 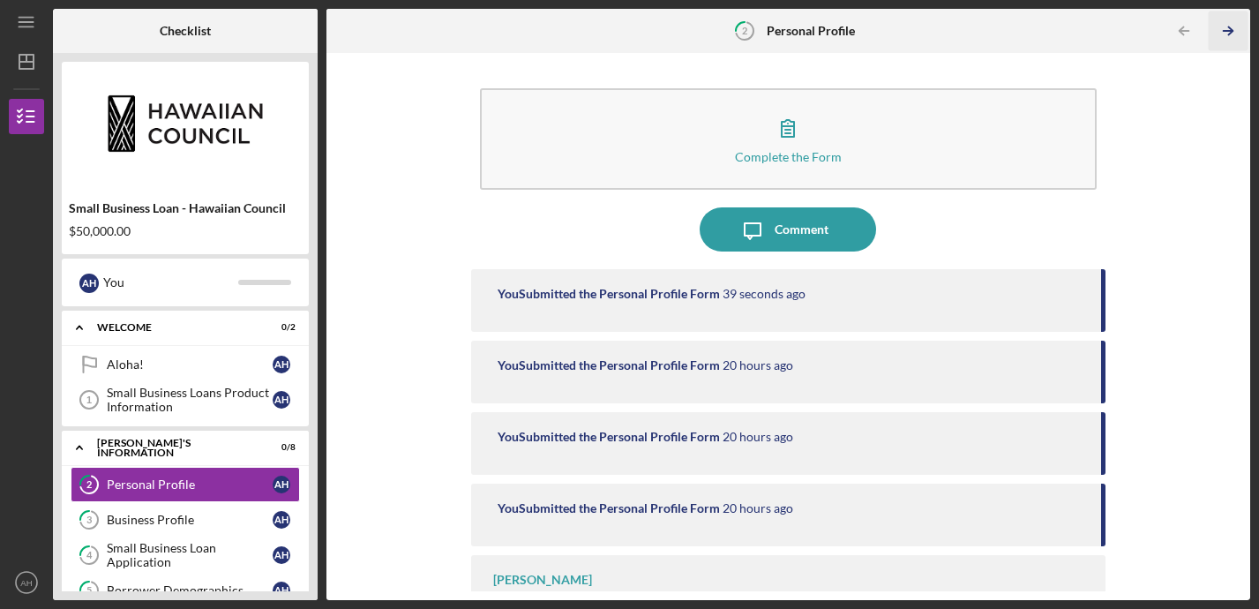 What do you see at coordinates (89, 520) in the screenshot?
I see `tspan: 3` at bounding box center [89, 520].